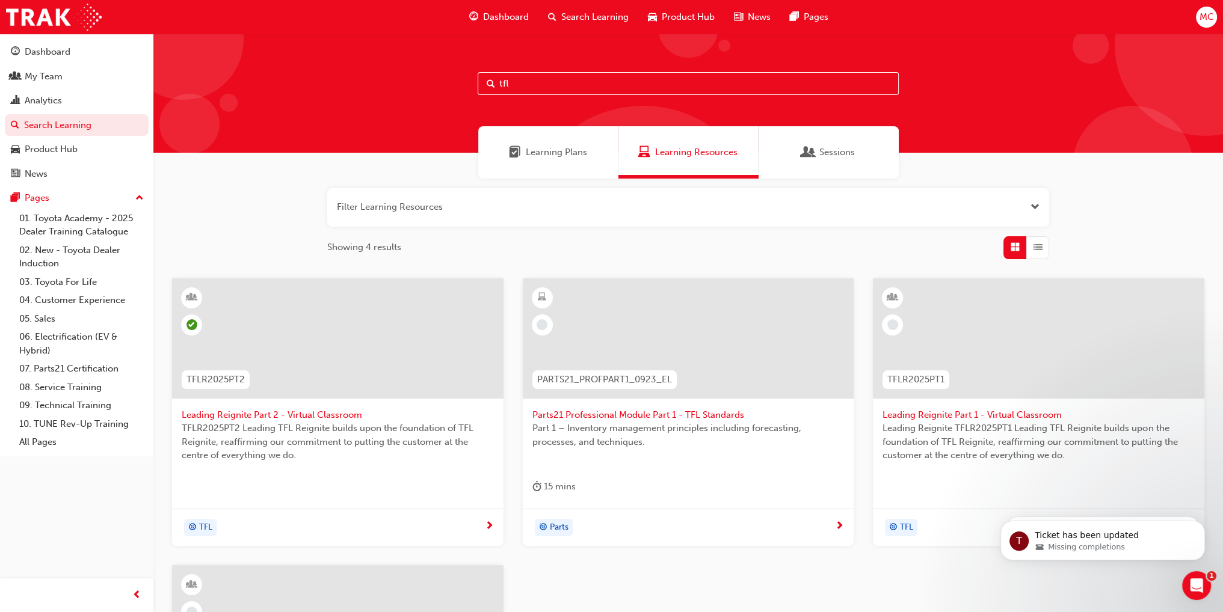  Describe the element at coordinates (81, 300) in the screenshot. I see `a: 04. Customer Experience` at that location.